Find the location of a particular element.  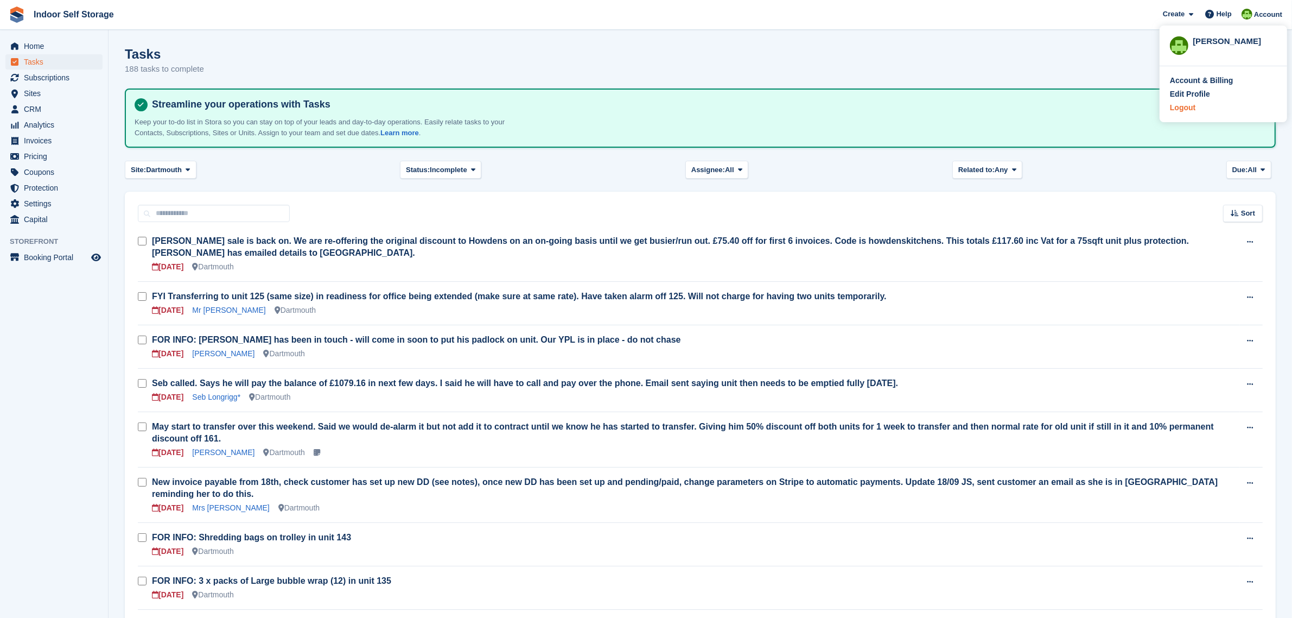

span: Dartmouth is located at coordinates (164, 170).